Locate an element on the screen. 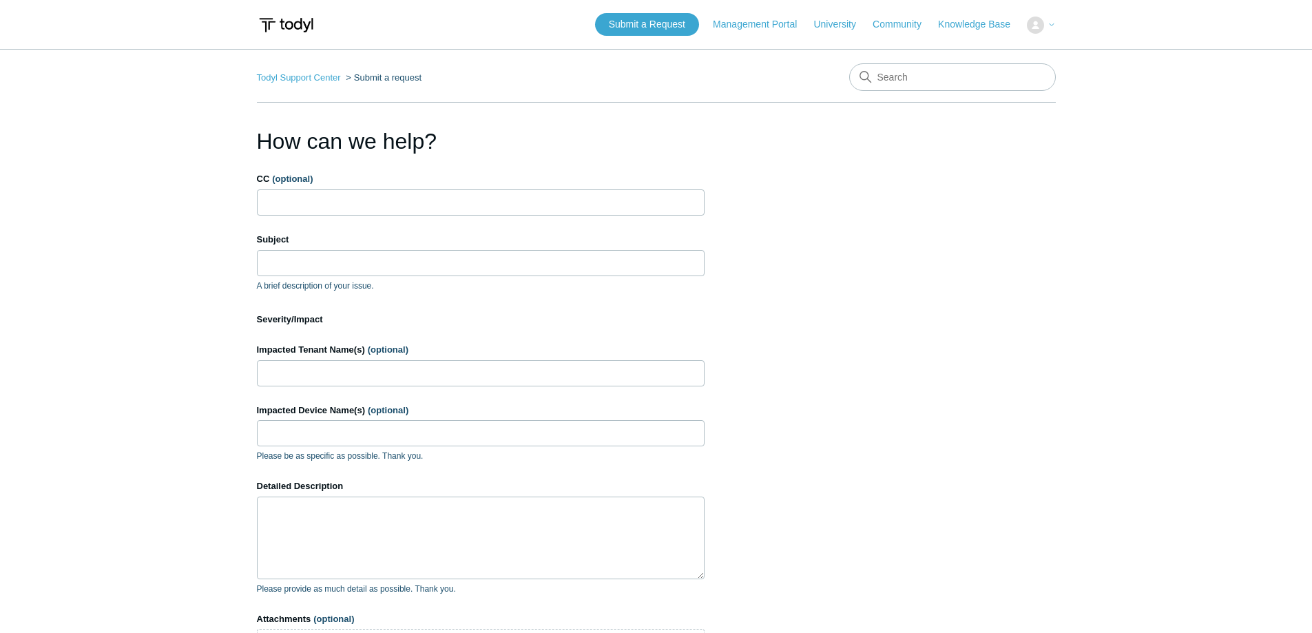 This screenshot has height=633, width=1312. label: Subject is located at coordinates (481, 240).